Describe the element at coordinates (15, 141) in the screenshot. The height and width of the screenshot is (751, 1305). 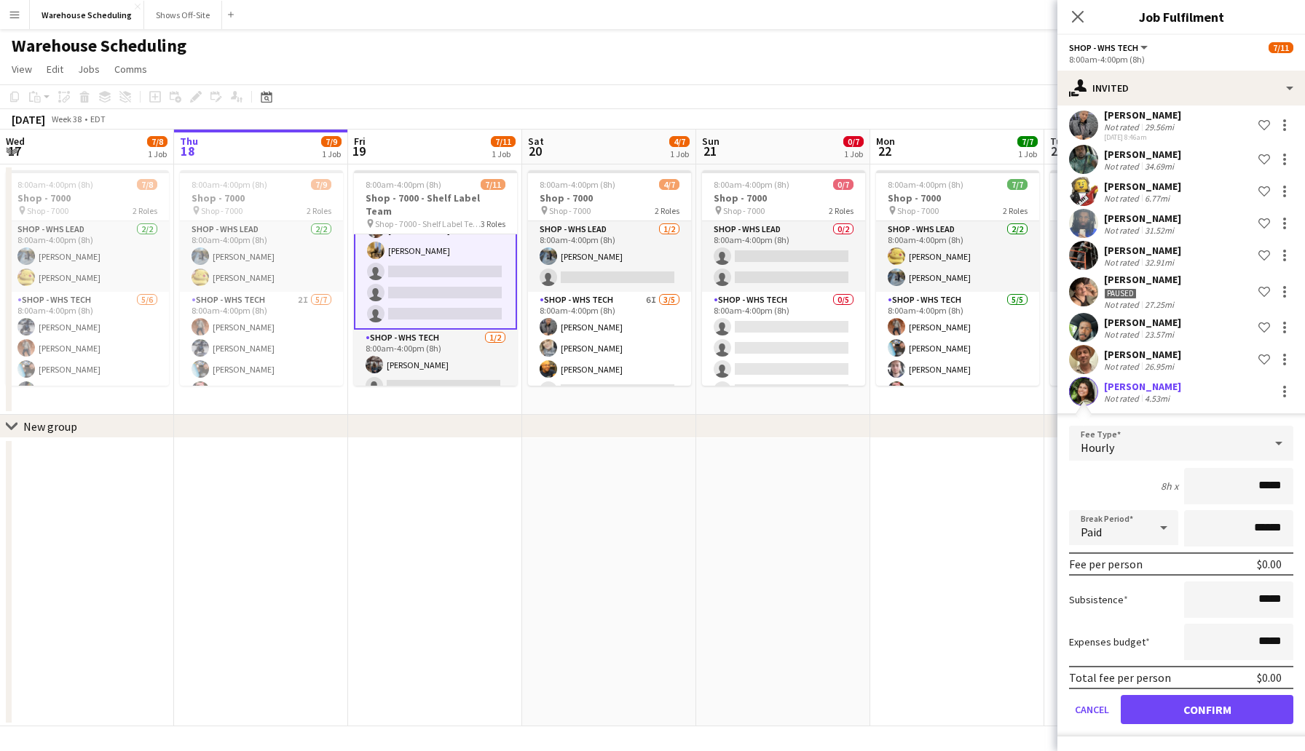
I see `span: Wed` at that location.